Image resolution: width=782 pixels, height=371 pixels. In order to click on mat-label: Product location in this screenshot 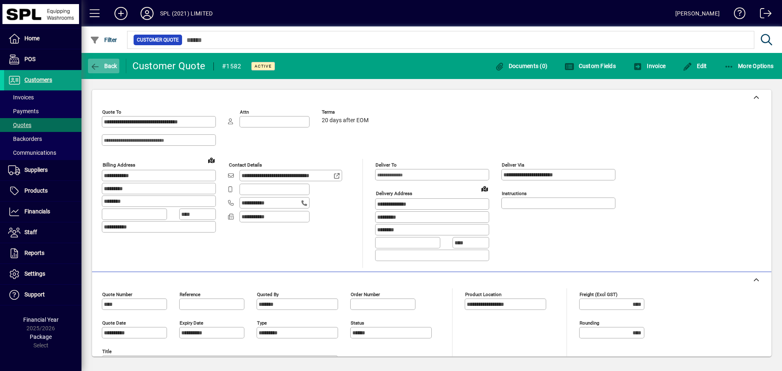, I will do `click(483, 294)`.